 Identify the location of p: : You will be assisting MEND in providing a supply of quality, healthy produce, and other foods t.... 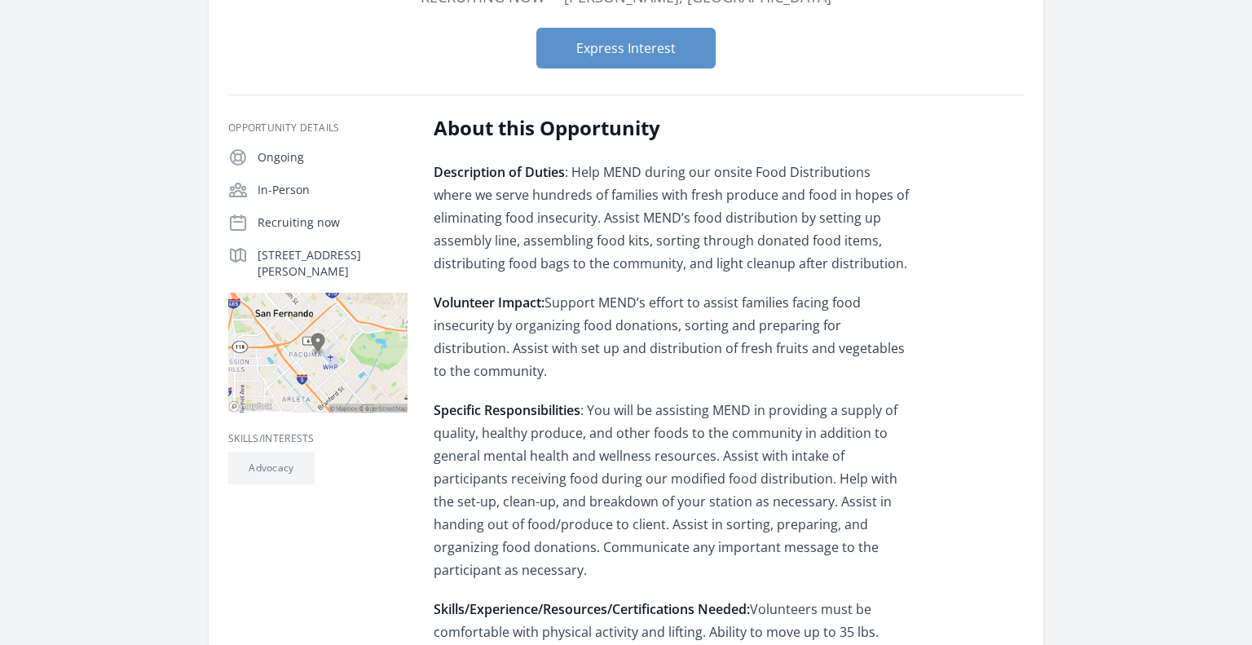
(671, 490).